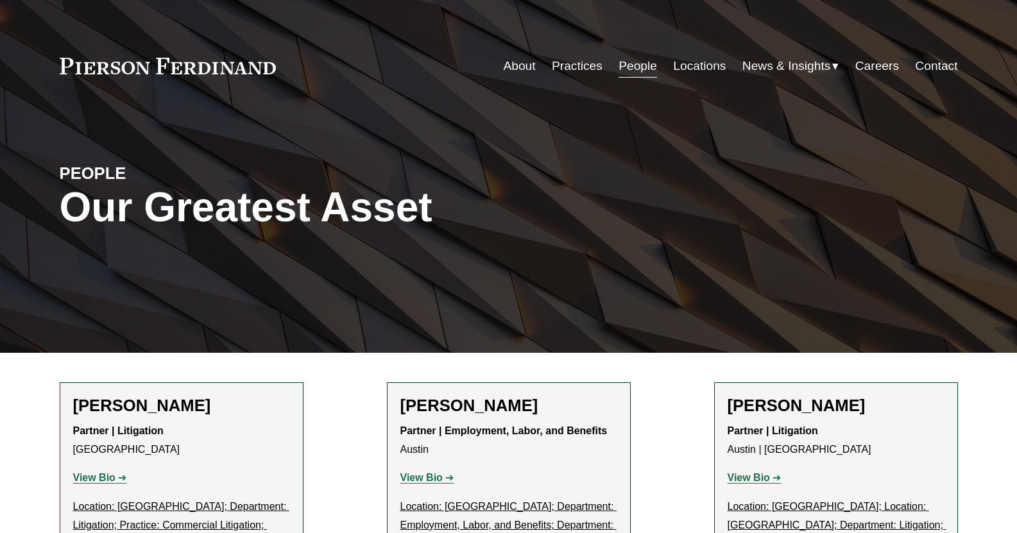 The height and width of the screenshot is (533, 1017). What do you see at coordinates (504, 430) in the screenshot?
I see `strong: Partner | Employment, Labor, and Benefits` at bounding box center [504, 430].